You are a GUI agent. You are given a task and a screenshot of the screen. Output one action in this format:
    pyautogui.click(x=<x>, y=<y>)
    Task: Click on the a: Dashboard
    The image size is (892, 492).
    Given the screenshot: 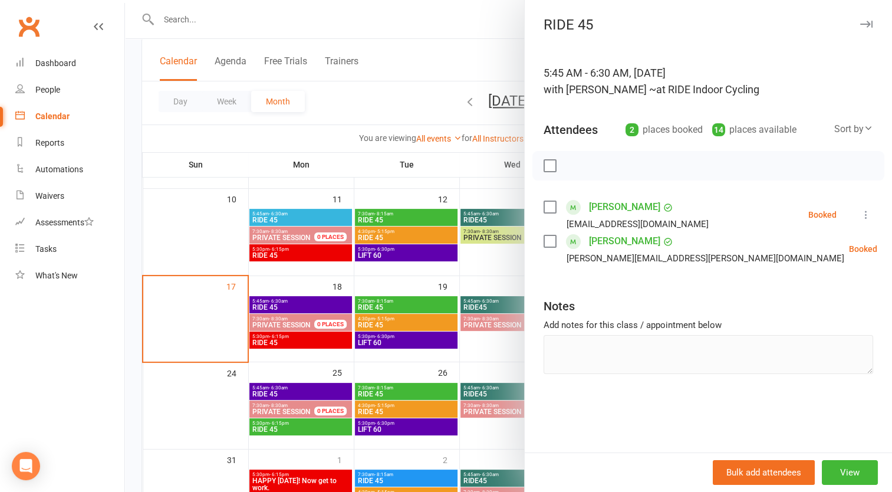 What is the action you would take?
    pyautogui.click(x=70, y=63)
    